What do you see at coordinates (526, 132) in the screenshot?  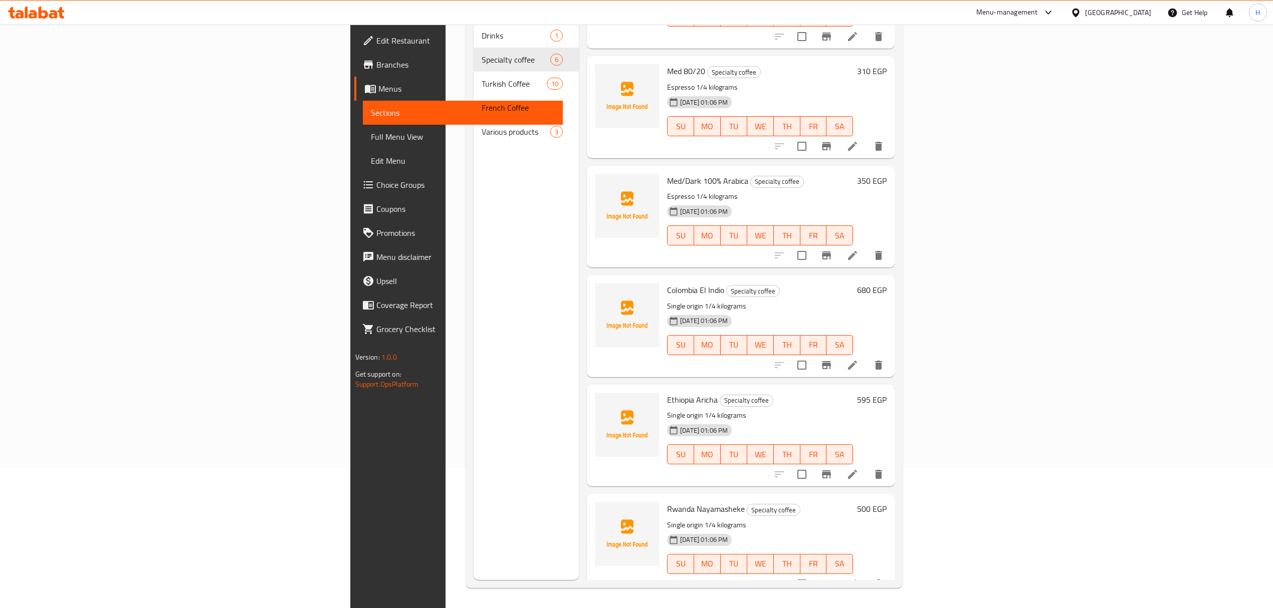 I see `div: Various products3` at bounding box center [526, 132].